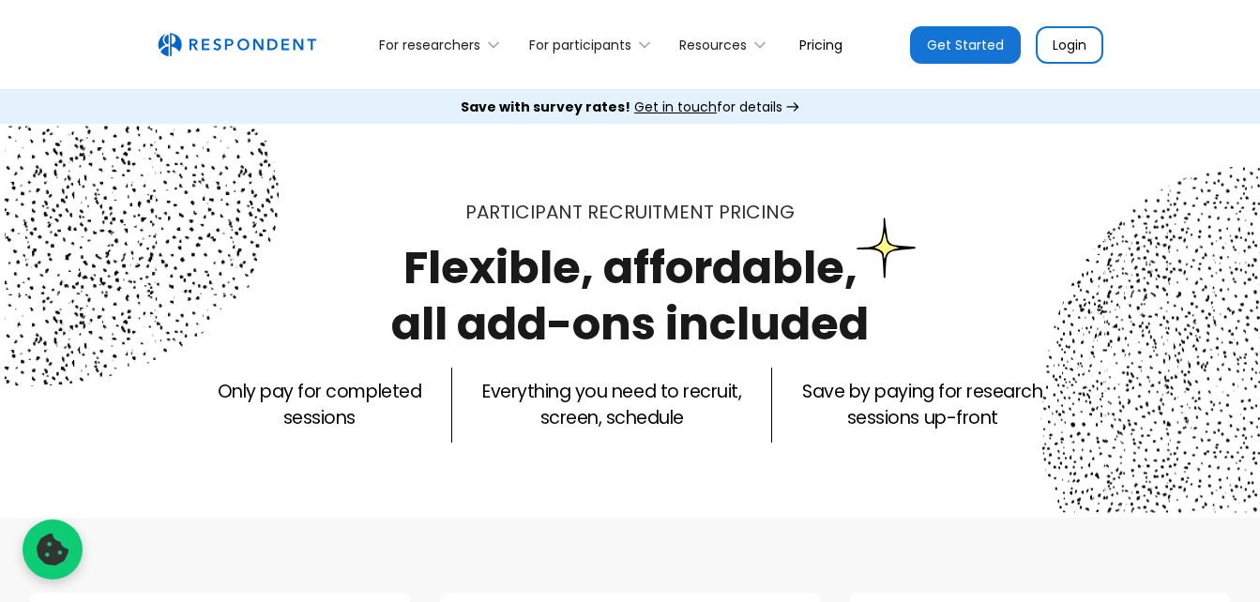 The width and height of the screenshot is (1260, 602). What do you see at coordinates (965, 45) in the screenshot?
I see `a: Get Started` at bounding box center [965, 45].